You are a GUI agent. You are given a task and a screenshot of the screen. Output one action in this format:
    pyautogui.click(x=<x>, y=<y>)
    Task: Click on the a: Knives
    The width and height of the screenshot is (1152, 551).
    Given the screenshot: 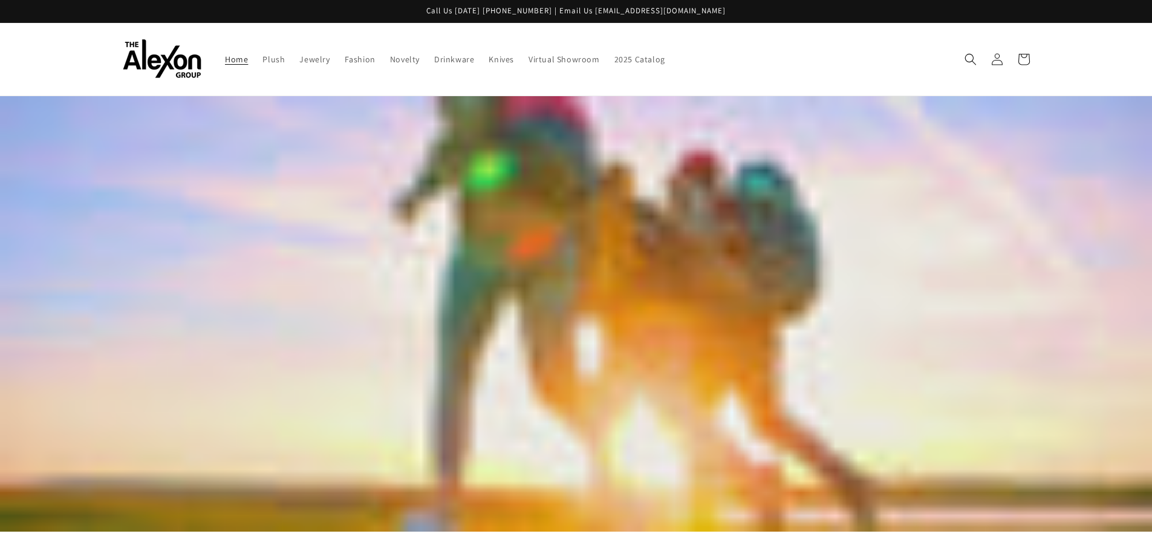 What is the action you would take?
    pyautogui.click(x=501, y=59)
    